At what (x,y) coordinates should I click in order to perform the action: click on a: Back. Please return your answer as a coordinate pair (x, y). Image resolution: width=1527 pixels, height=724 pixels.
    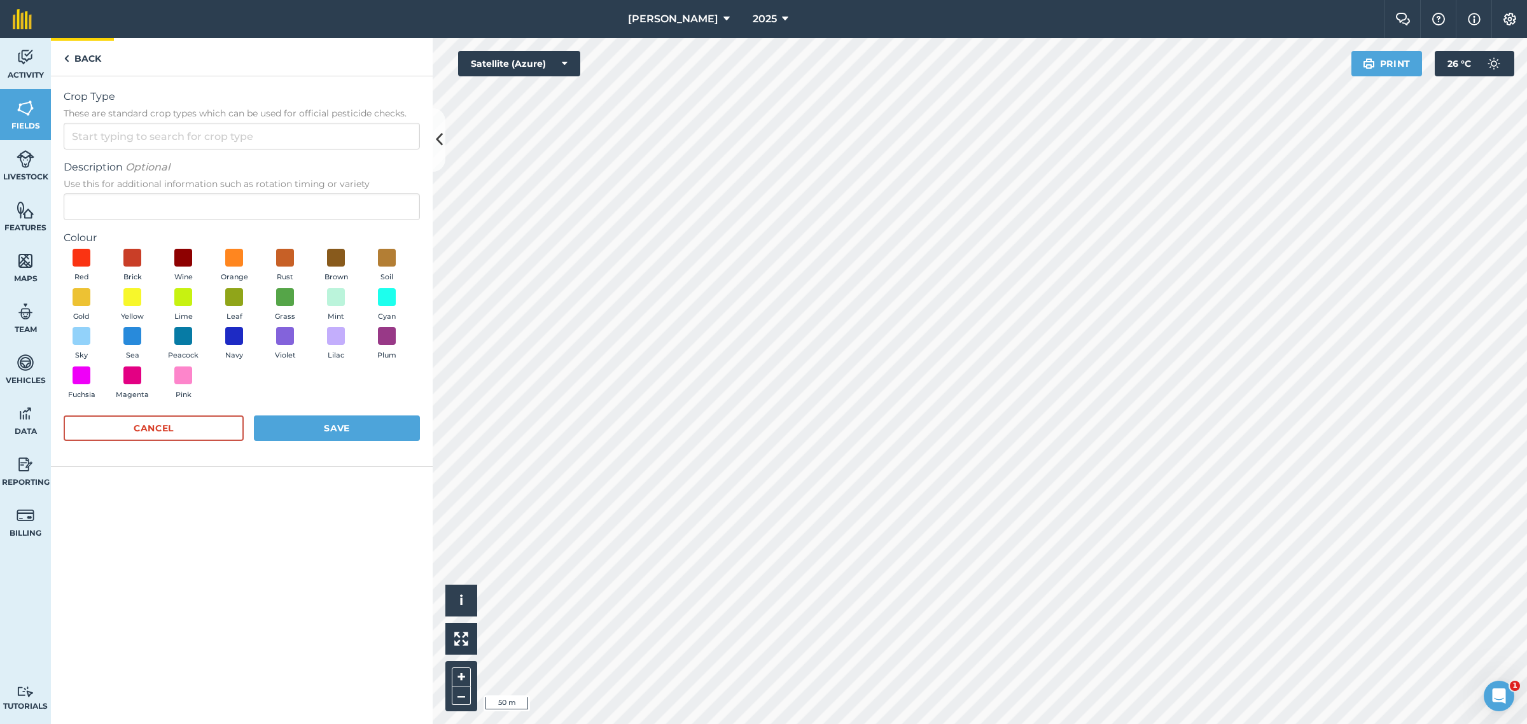
    Looking at the image, I should click on (82, 57).